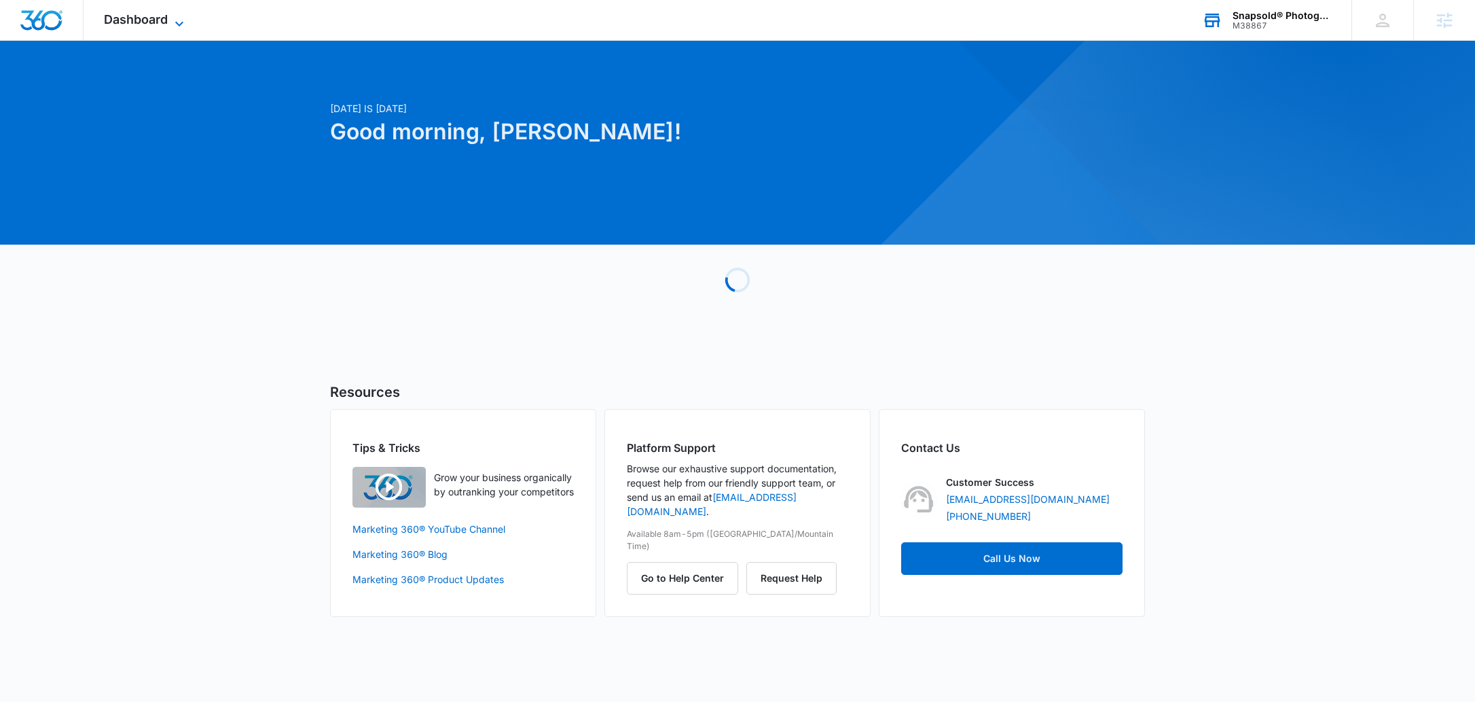  I want to click on img: Customer Success, so click(919, 499).